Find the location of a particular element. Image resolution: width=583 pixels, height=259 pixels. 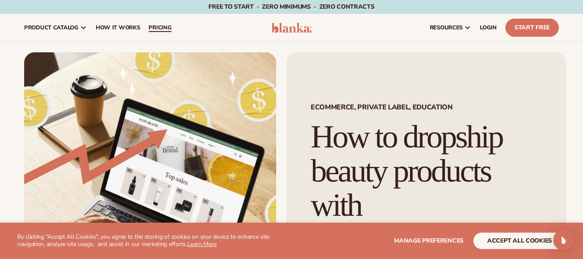

span: Manage preferences is located at coordinates (429, 240).